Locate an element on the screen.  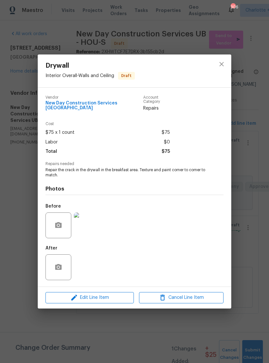
span: Vendor is located at coordinates (94, 97).